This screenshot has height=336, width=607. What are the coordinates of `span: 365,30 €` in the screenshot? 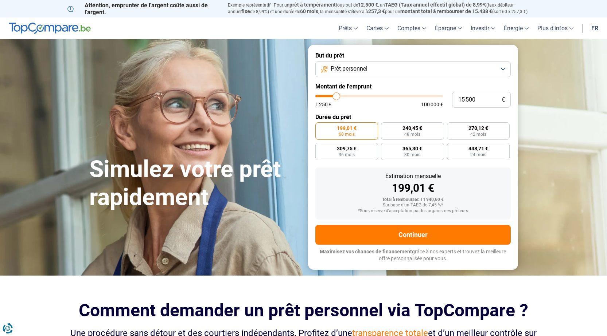 It's located at (412, 149).